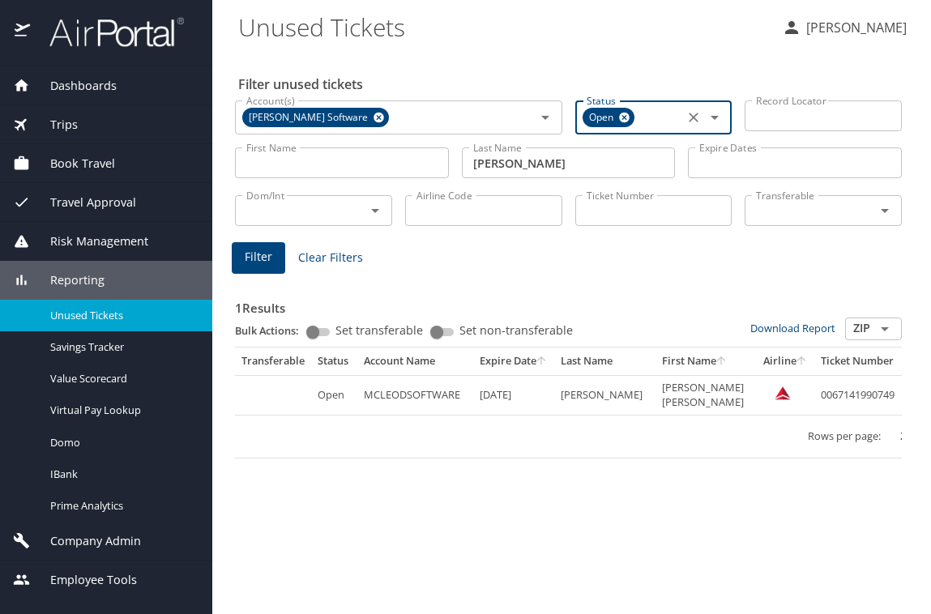 The image size is (931, 614). I want to click on span: Value Scorecard, so click(122, 378).